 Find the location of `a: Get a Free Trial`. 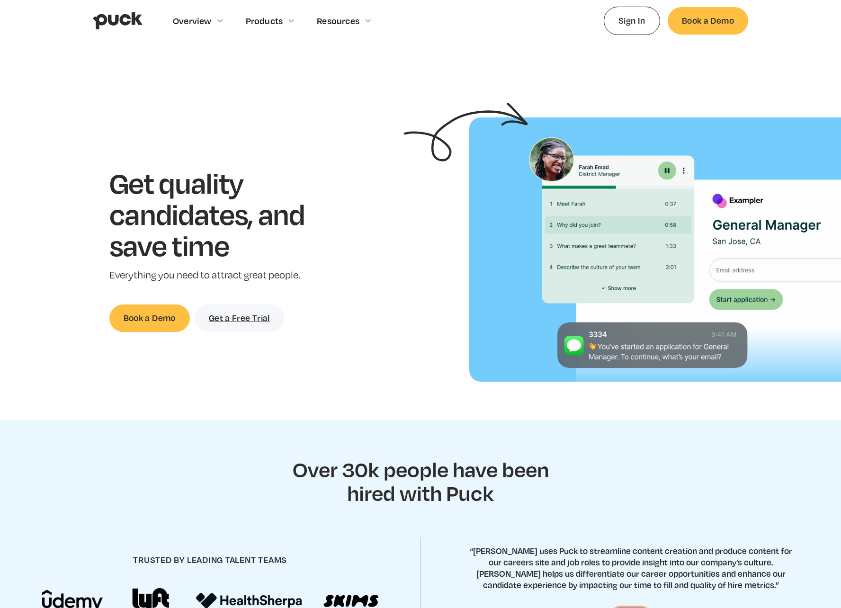

a: Get a Free Trial is located at coordinates (239, 318).